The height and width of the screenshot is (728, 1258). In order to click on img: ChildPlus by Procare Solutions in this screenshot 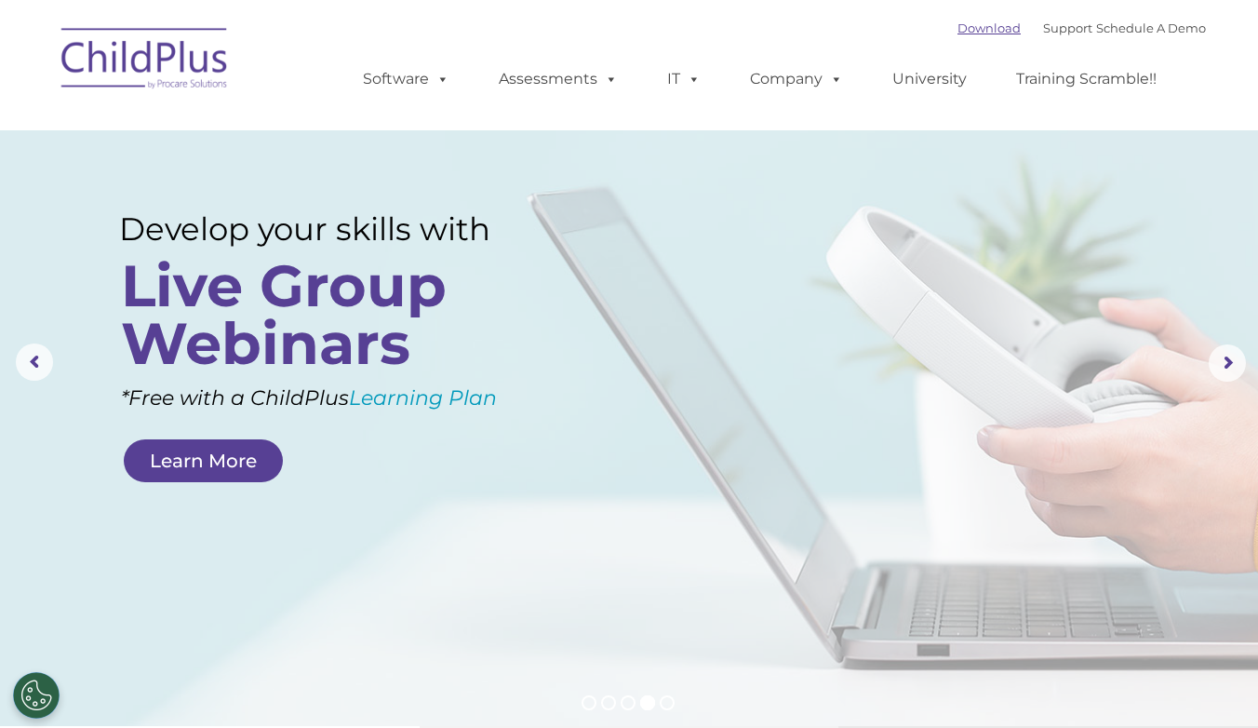, I will do `click(145, 61)`.